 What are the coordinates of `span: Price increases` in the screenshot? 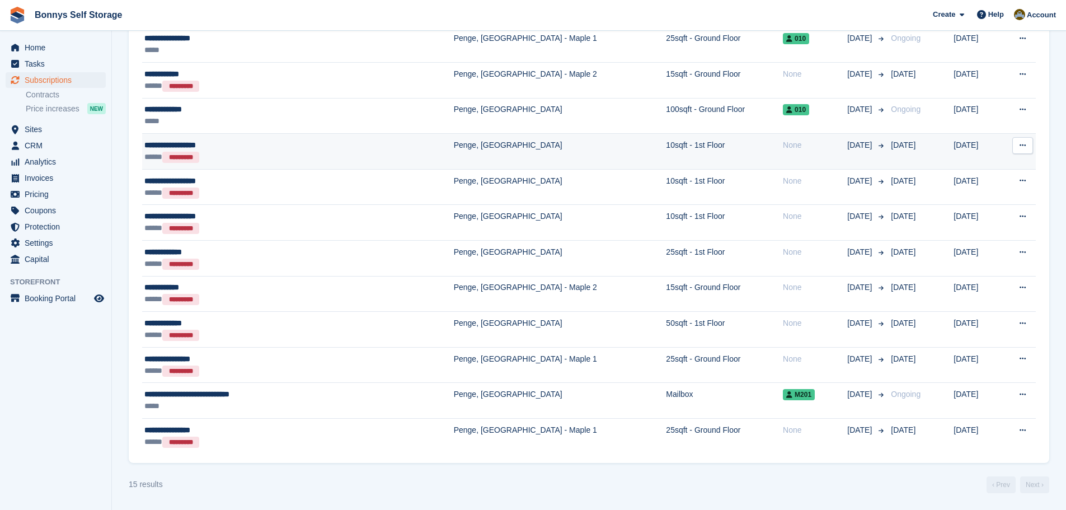 It's located at (53, 109).